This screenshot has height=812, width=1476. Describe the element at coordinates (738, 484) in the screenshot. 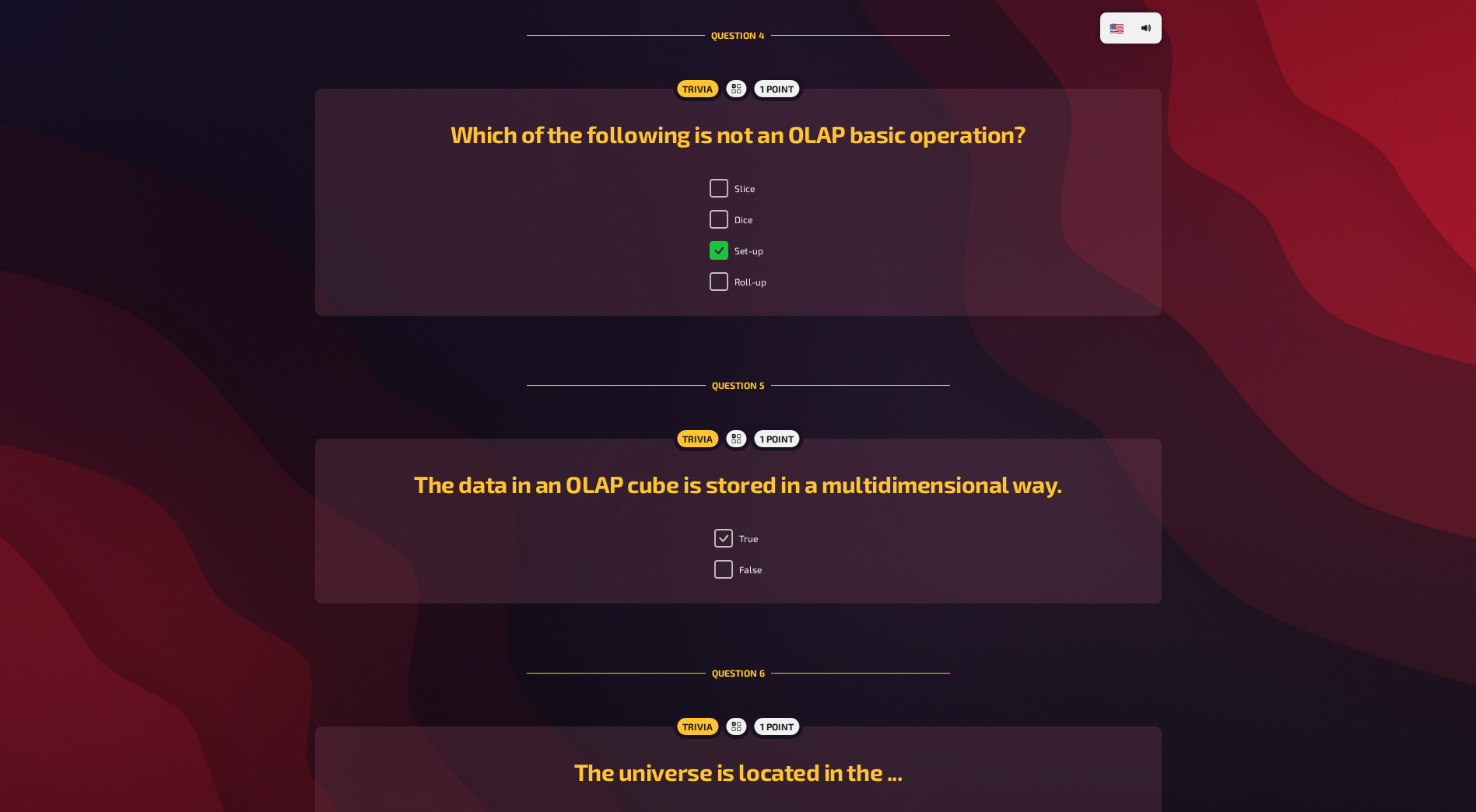

I see `h2: The data in an OLAP cube is stored in a multidimensional way.` at that location.